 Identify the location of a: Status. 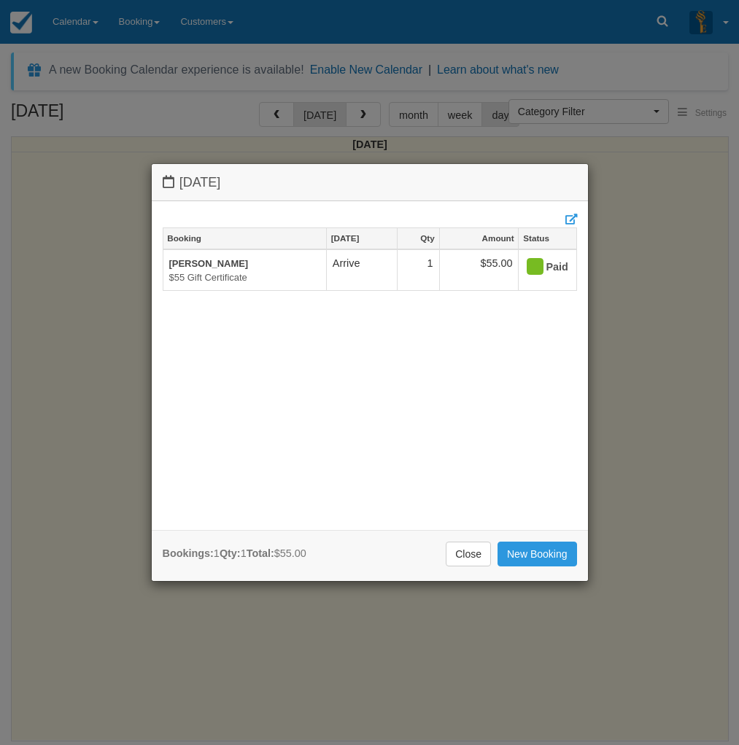
(547, 238).